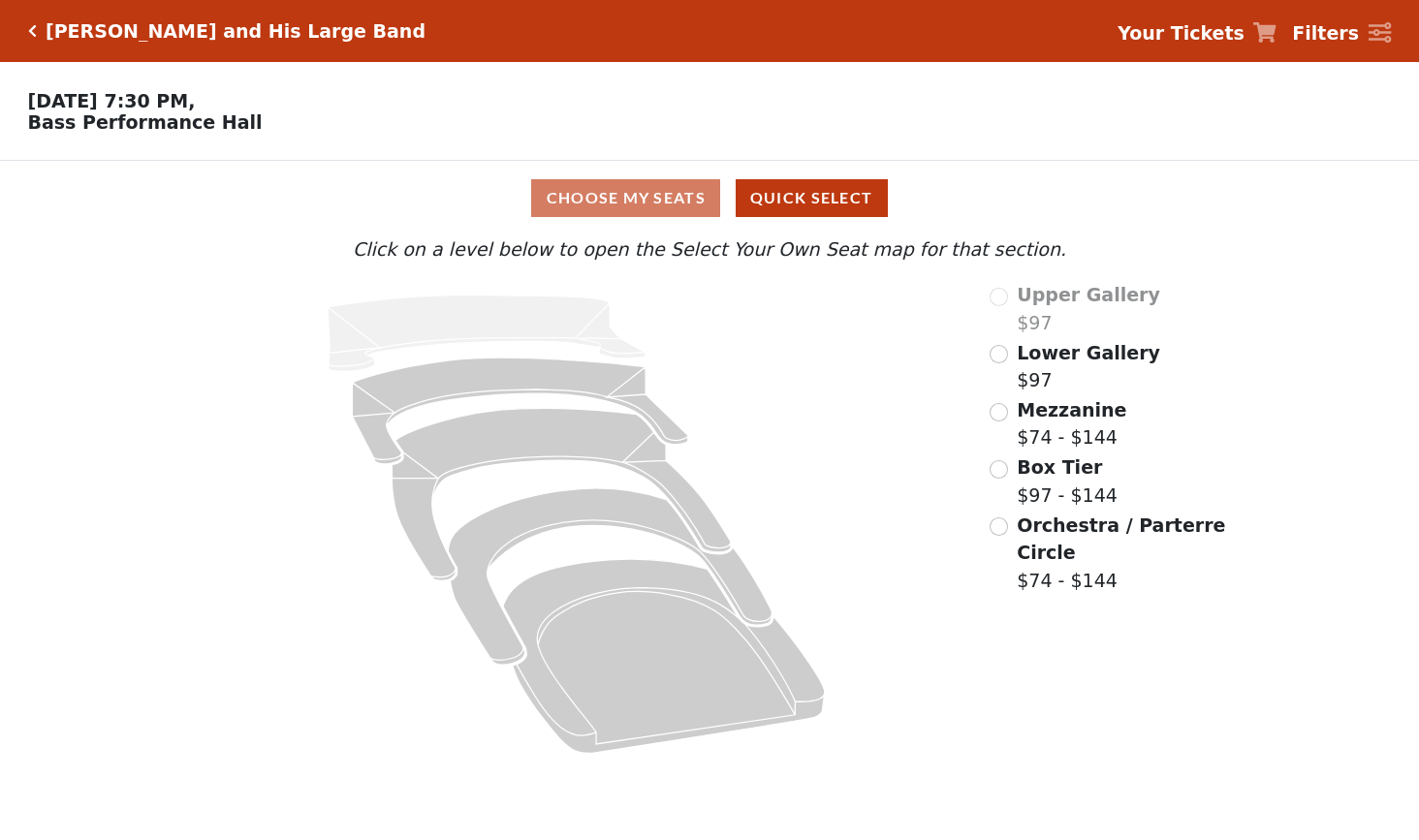  What do you see at coordinates (1326, 33) in the screenshot?
I see `strong: Filters` at bounding box center [1326, 33].